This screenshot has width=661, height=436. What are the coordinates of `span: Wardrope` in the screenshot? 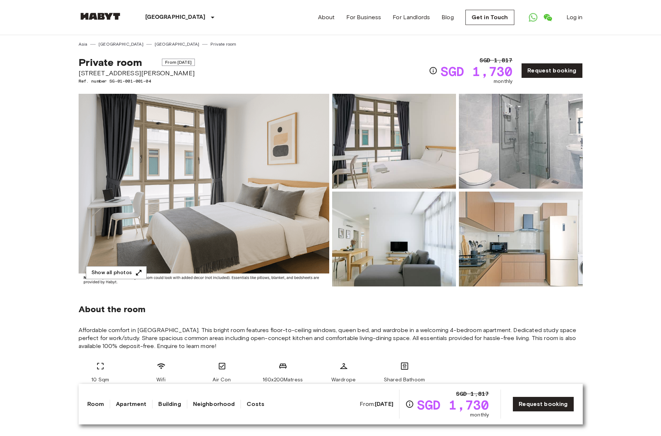 It's located at (343, 380).